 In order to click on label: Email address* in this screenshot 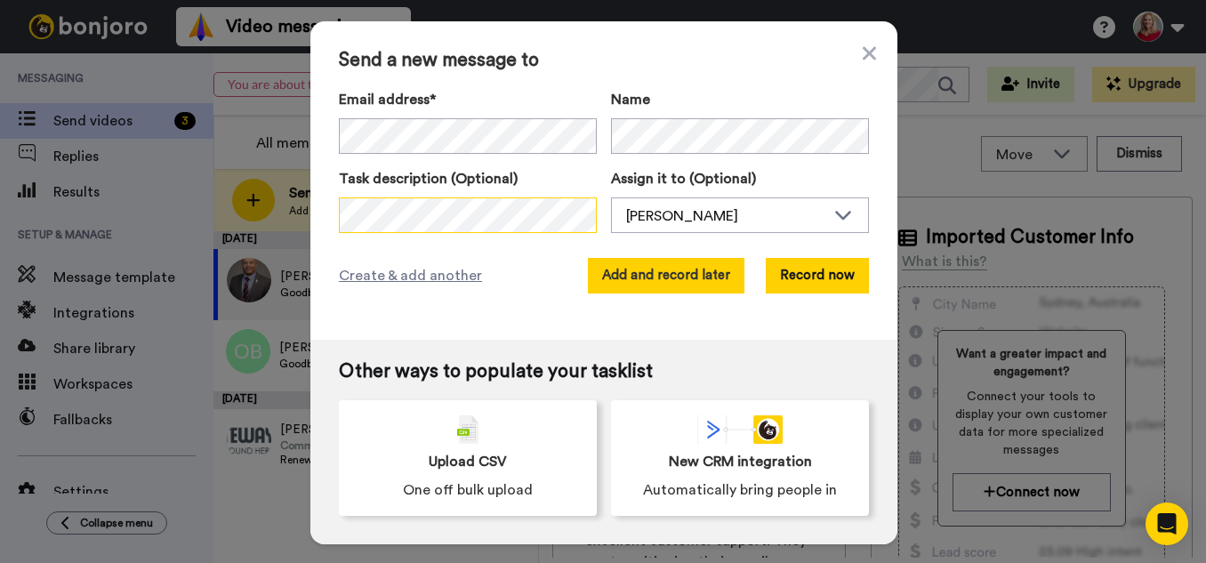, I will do `click(468, 100)`.